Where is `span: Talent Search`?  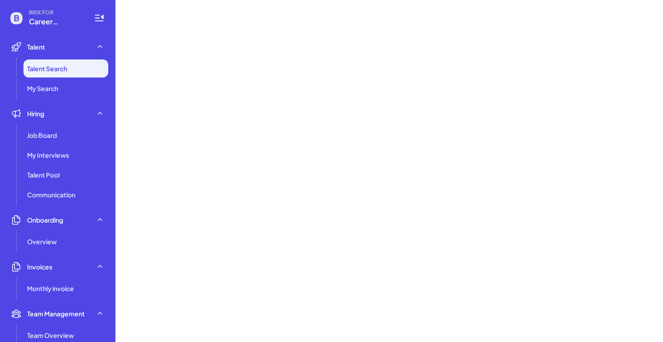
span: Talent Search is located at coordinates (47, 69).